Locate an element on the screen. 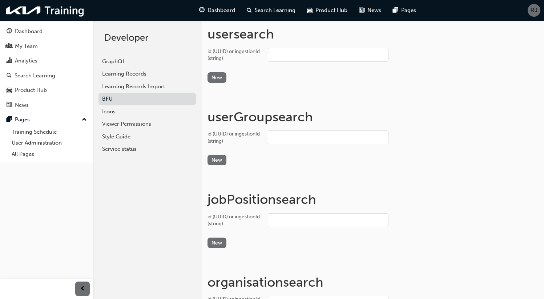 This screenshot has width=544, height=299. span: Dashboard is located at coordinates (221, 10).